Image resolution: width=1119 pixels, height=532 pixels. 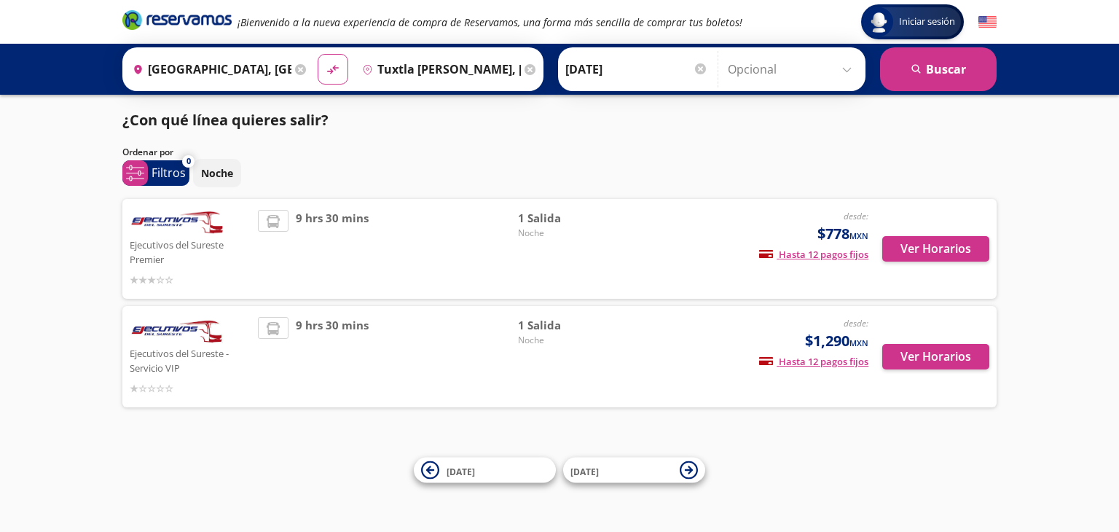 I want to click on input: Opcional, so click(x=793, y=69).